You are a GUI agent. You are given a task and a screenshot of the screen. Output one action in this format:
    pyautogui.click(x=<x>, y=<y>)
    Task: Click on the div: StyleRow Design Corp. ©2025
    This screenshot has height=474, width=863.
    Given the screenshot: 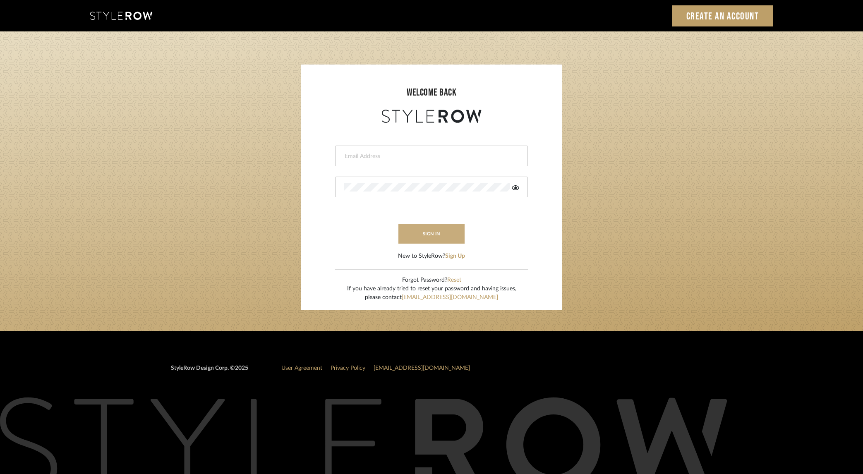 What is the action you would take?
    pyautogui.click(x=209, y=371)
    